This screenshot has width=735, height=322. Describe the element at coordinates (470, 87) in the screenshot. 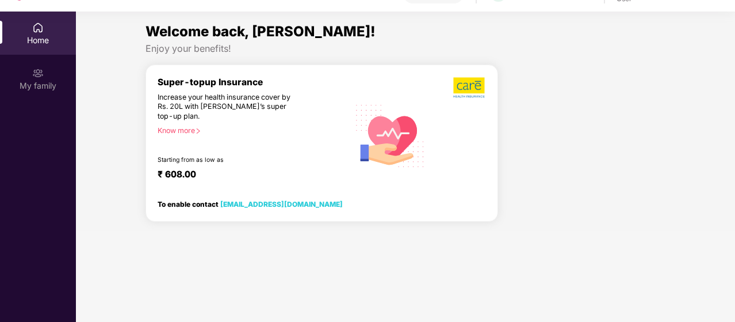

I see `img: b5dec4f62d2307b9de63beb79f102df3.png` at that location.